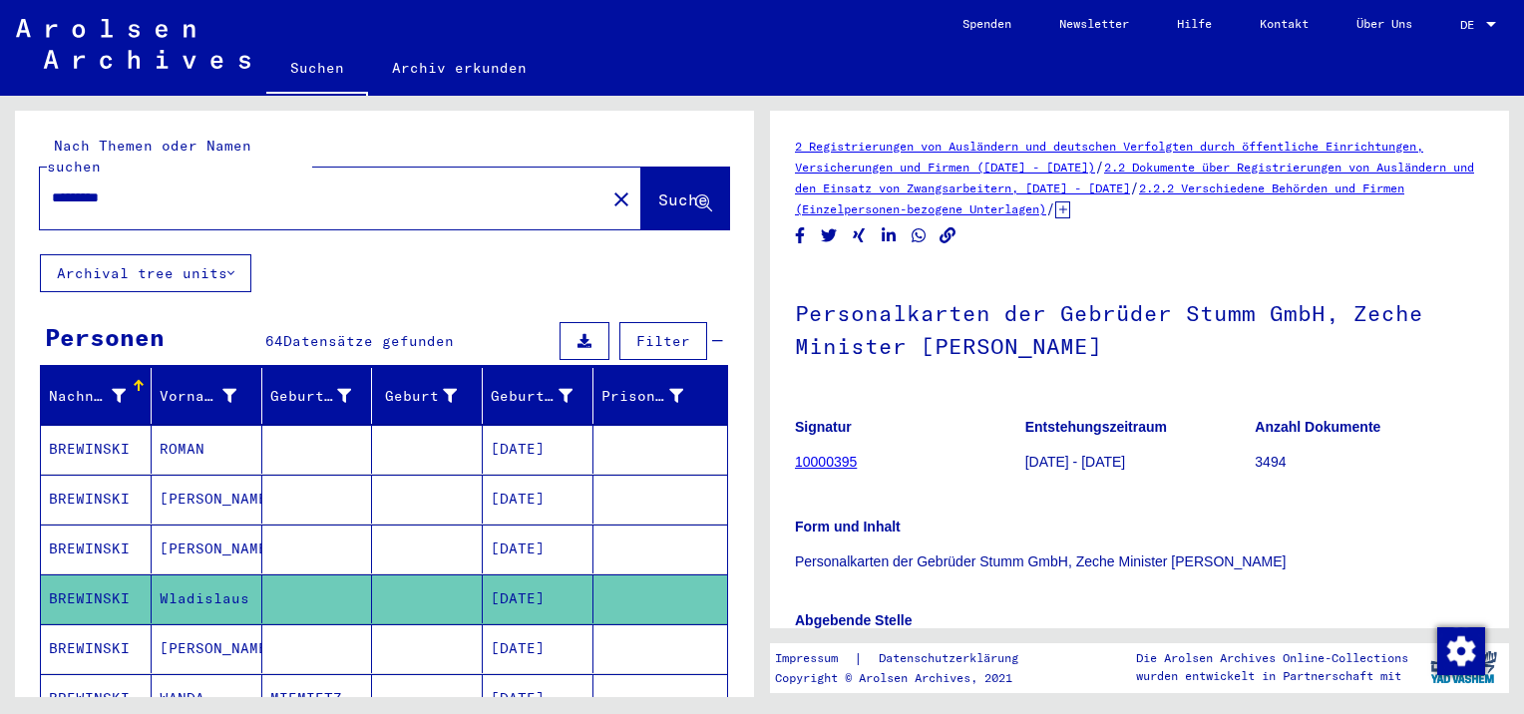 The height and width of the screenshot is (714, 1524). Describe the element at coordinates (1109, 157) in the screenshot. I see `a: 2 Registrierungen von Ausländern und deutschen Verfolgten durch öffentliche Einrichtungen, Versic...` at that location.